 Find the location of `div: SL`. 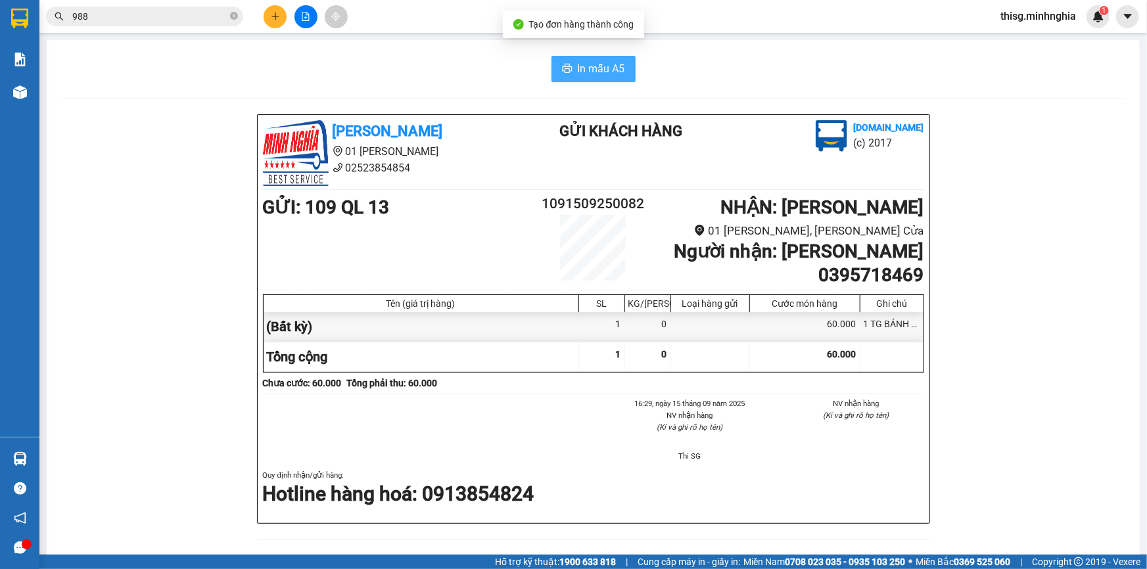

div: SL is located at coordinates (602, 304).